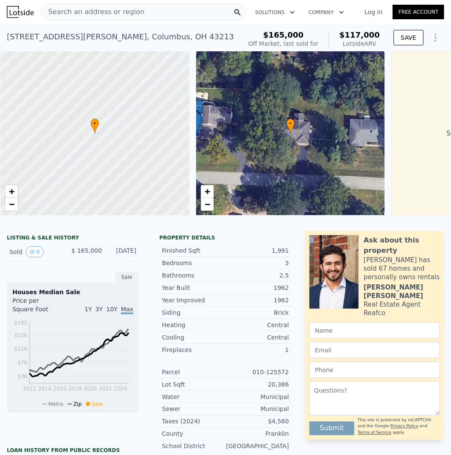 The width and height of the screenshot is (451, 455). What do you see at coordinates (194, 313) in the screenshot?
I see `div: Siding` at bounding box center [194, 313].